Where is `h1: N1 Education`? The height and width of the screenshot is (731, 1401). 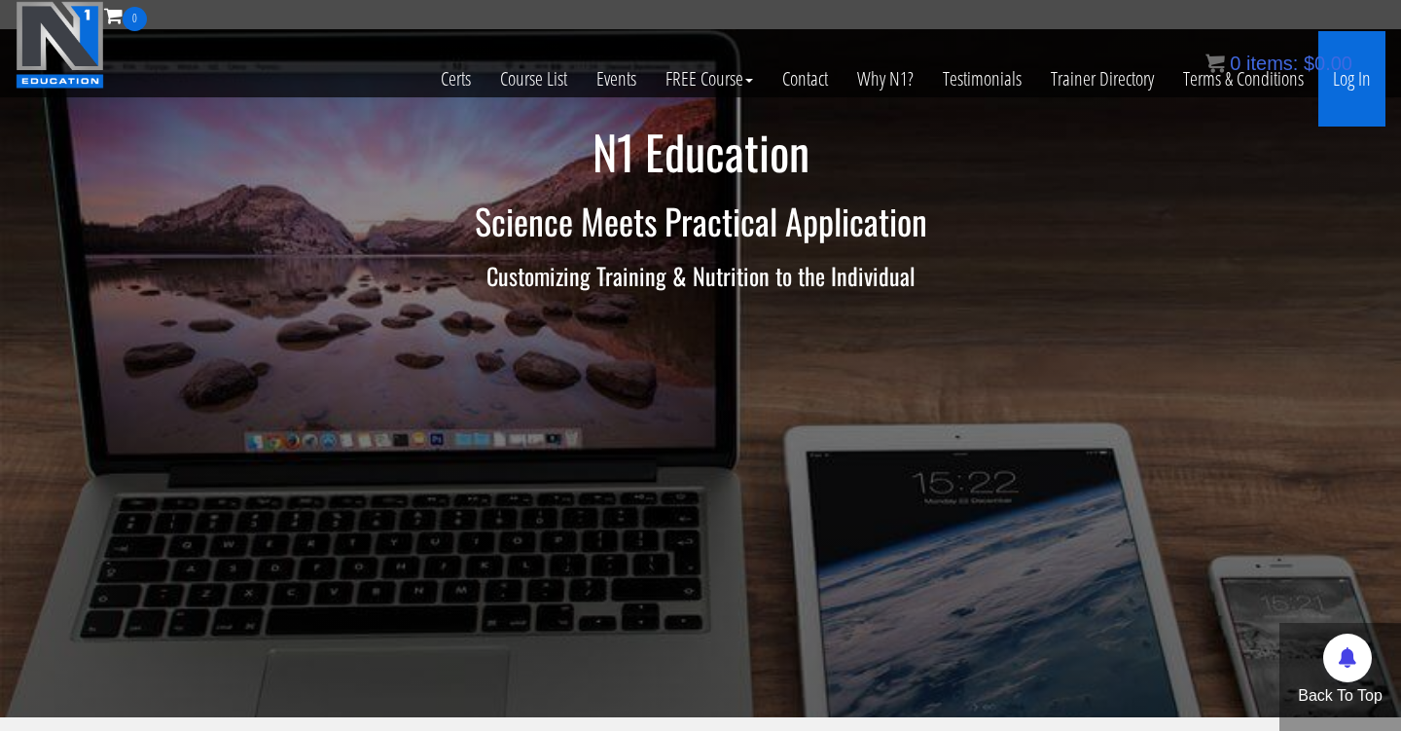 h1: N1 Education is located at coordinates (701, 152).